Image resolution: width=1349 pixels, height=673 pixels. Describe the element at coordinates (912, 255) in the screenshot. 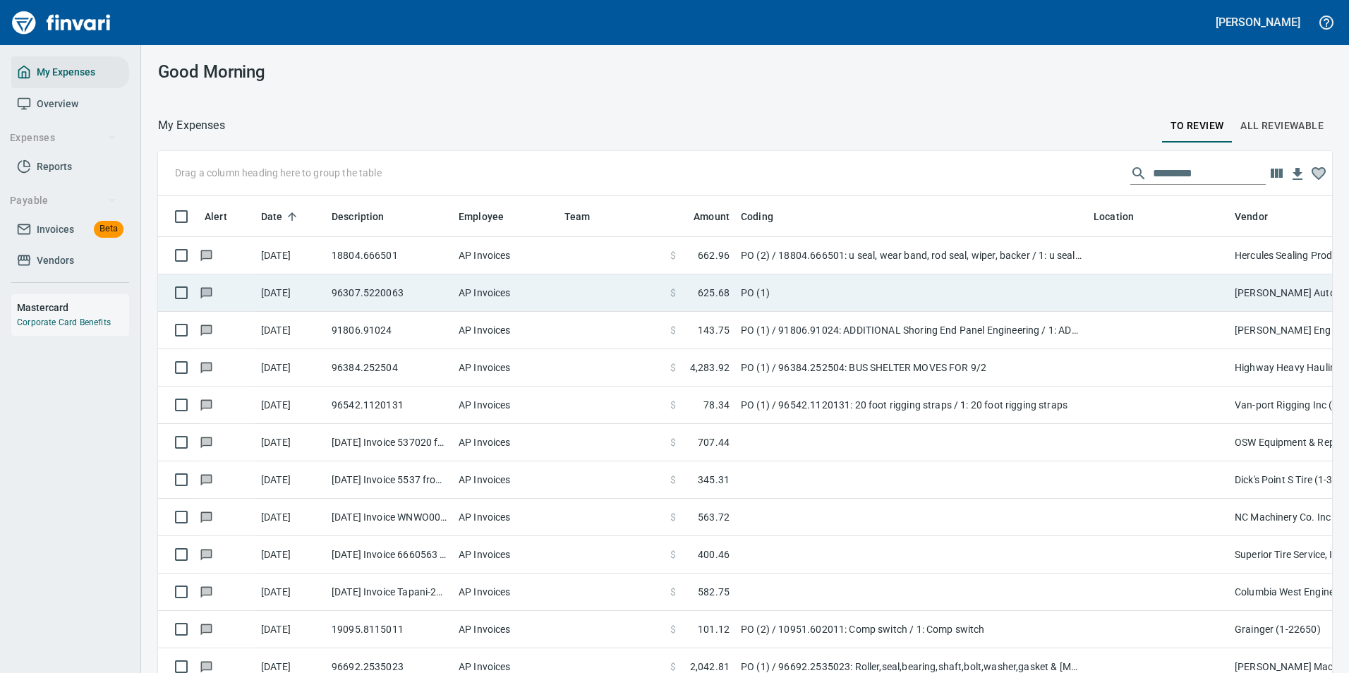

I see `td: PO (2) / 18804.666501: u seal, wear band, rod seal, wiper, backer / 1: u seal, wear band, rod sea...` at that location.